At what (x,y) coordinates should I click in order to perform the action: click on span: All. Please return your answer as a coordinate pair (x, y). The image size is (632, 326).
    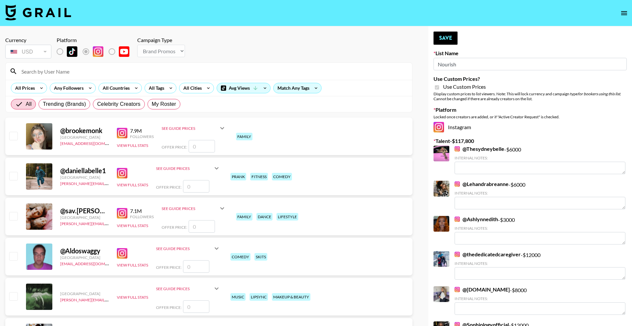
    Looking at the image, I should click on (29, 104).